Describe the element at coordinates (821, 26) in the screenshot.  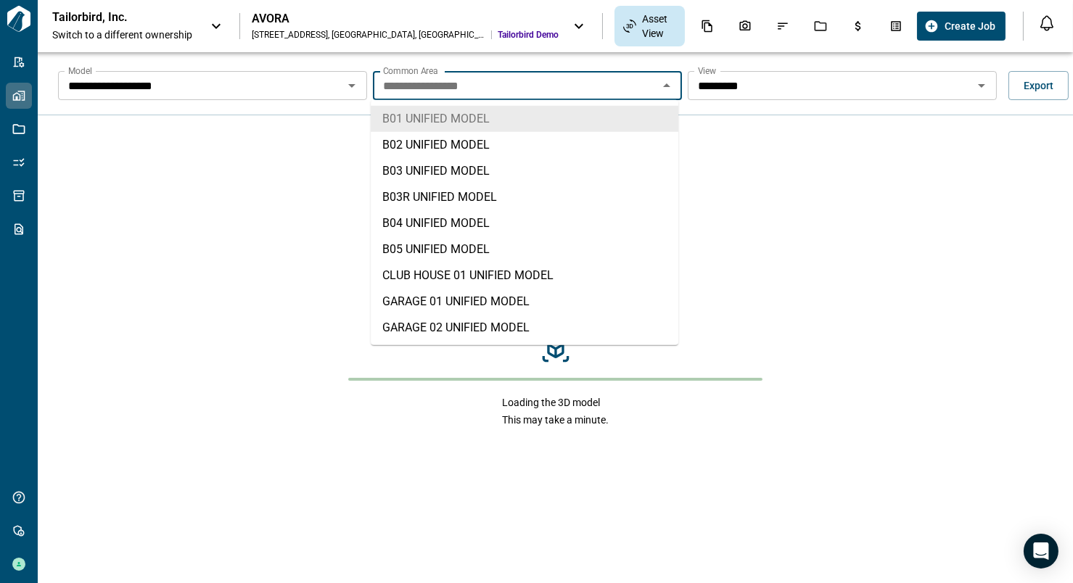
I see `div: Jobs` at that location.